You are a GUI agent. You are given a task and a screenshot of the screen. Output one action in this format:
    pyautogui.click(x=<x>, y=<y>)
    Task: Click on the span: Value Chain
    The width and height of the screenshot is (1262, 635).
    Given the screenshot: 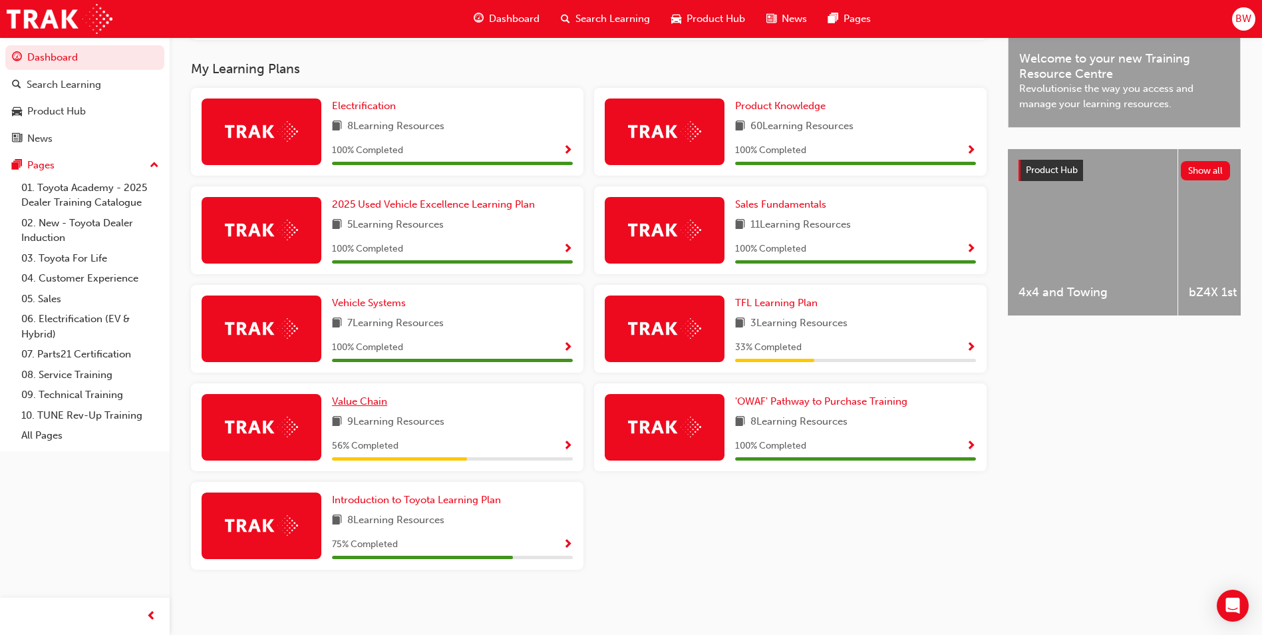 What is the action you would take?
    pyautogui.click(x=359, y=401)
    